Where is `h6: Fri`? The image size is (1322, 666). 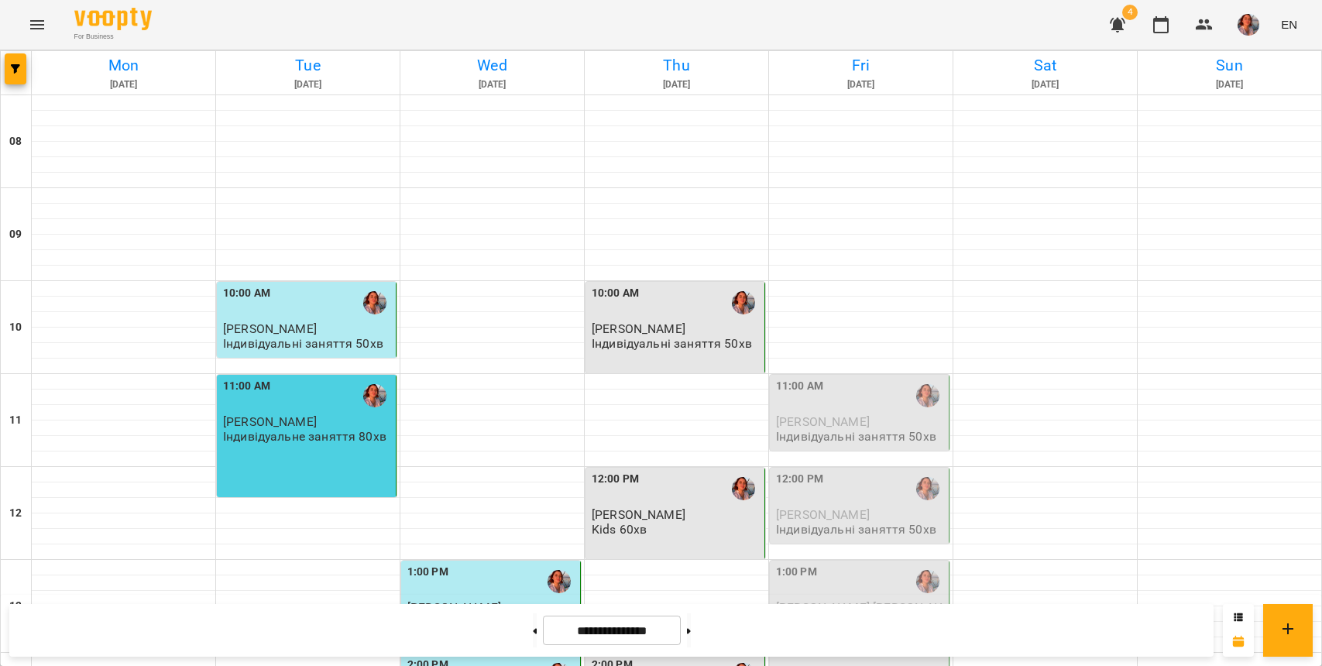 h6: Fri is located at coordinates (860, 65).